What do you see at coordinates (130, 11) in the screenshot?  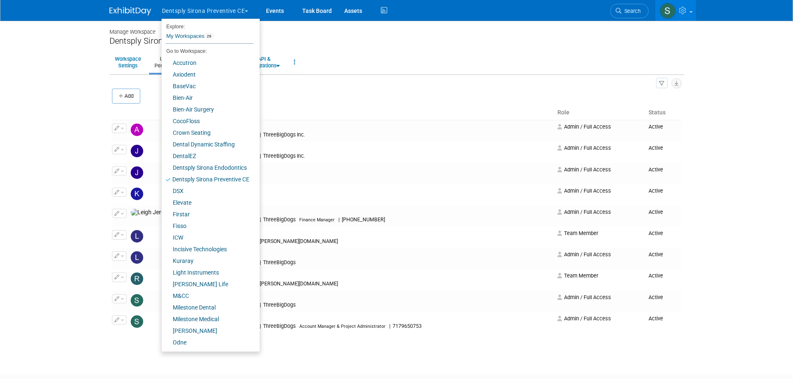 I see `img: ExhibitDay` at bounding box center [130, 11].